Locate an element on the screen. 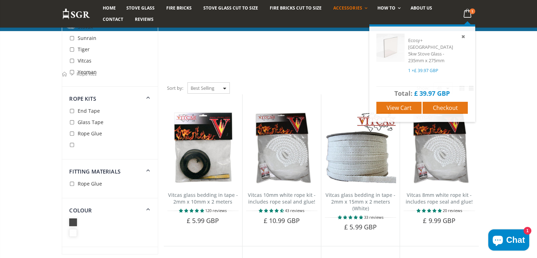  span: Vitcas is located at coordinates (84, 60).